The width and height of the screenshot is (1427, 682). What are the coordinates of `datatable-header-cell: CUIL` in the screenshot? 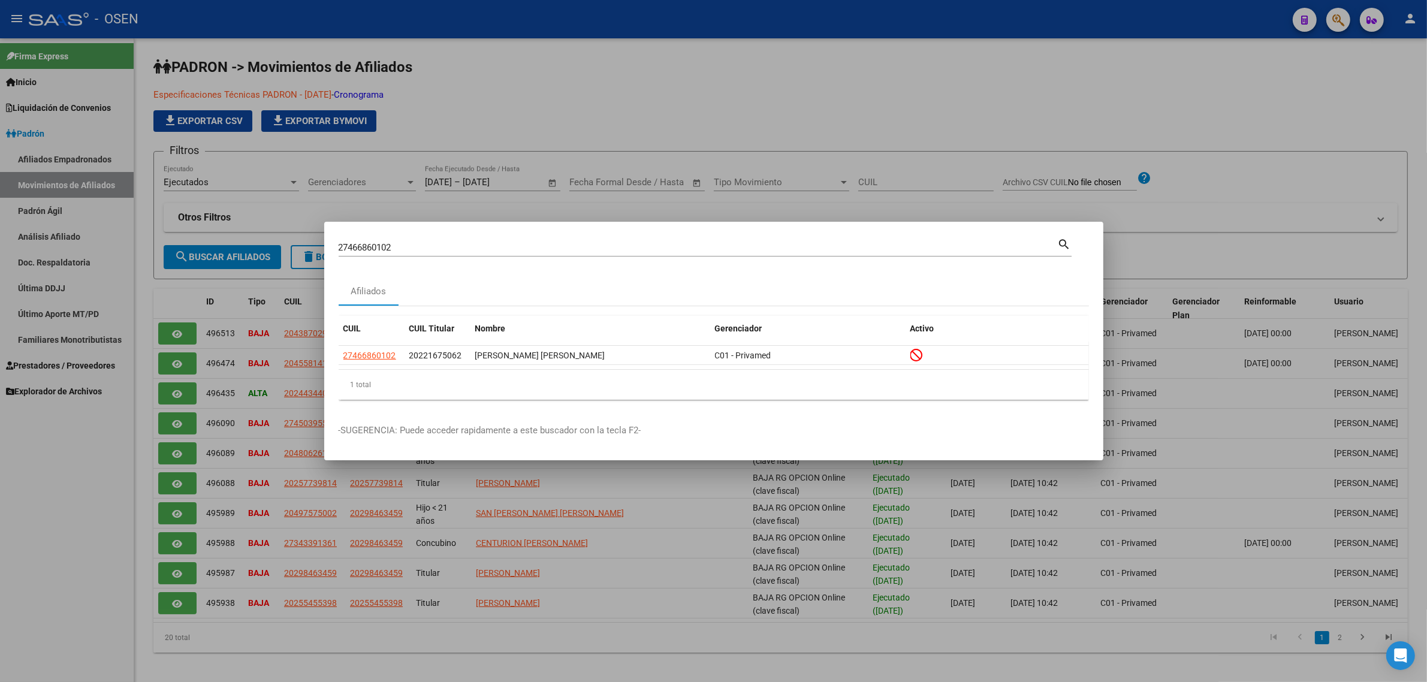 It's located at (372, 329).